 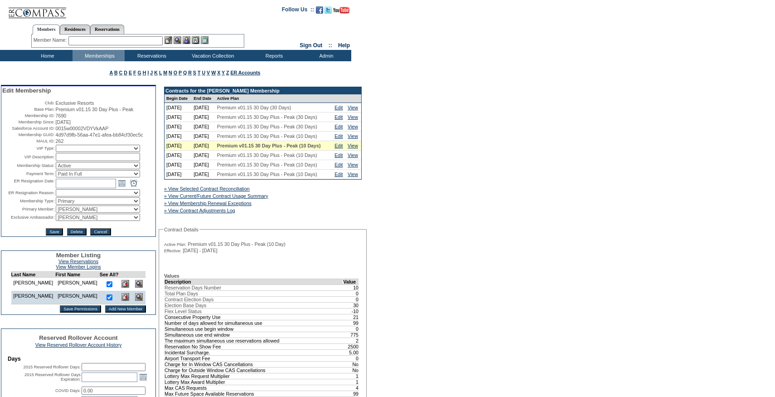 What do you see at coordinates (245, 73) in the screenshot?
I see `a: ER Accounts` at bounding box center [245, 73].